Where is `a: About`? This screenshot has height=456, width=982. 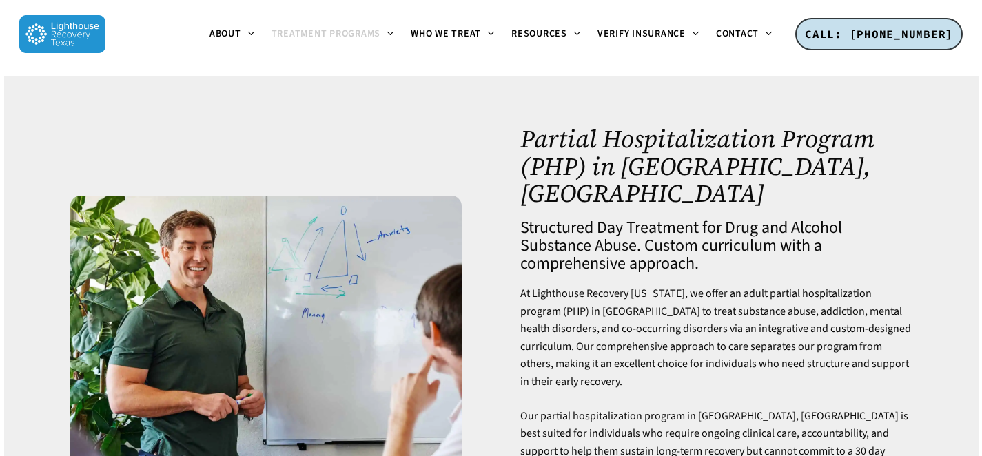 a: About is located at coordinates (232, 34).